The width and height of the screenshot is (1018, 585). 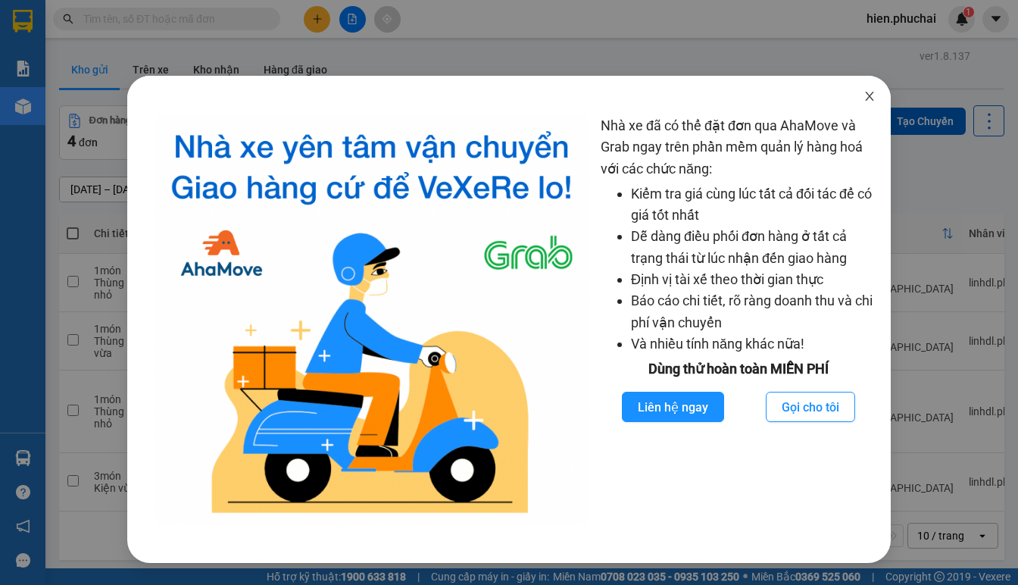 What do you see at coordinates (869, 97) in the screenshot?
I see `button: Close` at bounding box center [869, 97].